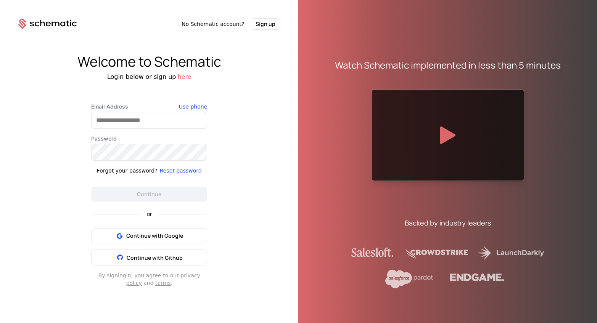  Describe the element at coordinates (127, 171) in the screenshot. I see `div: Forgot your password?` at that location.